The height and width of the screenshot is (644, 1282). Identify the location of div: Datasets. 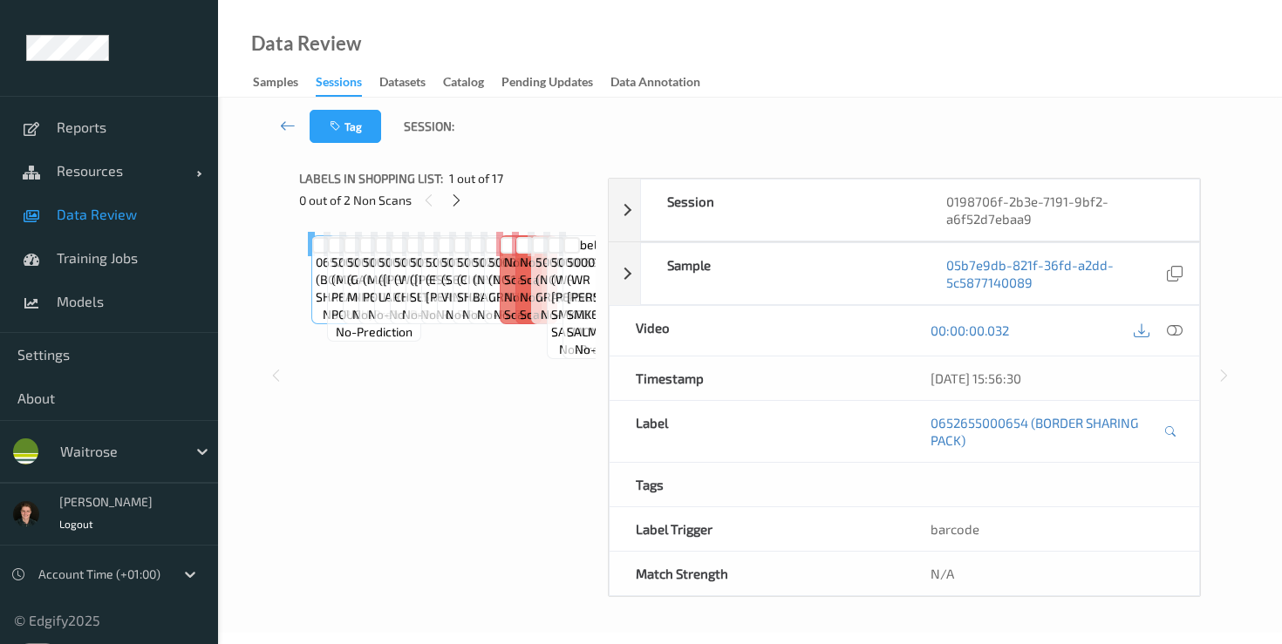
(402, 84).